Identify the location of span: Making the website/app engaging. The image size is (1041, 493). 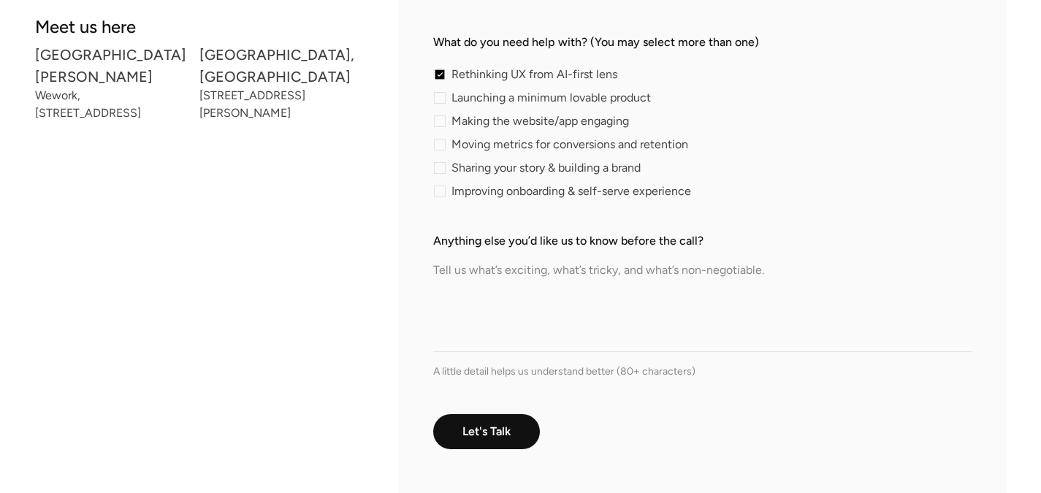
(540, 121).